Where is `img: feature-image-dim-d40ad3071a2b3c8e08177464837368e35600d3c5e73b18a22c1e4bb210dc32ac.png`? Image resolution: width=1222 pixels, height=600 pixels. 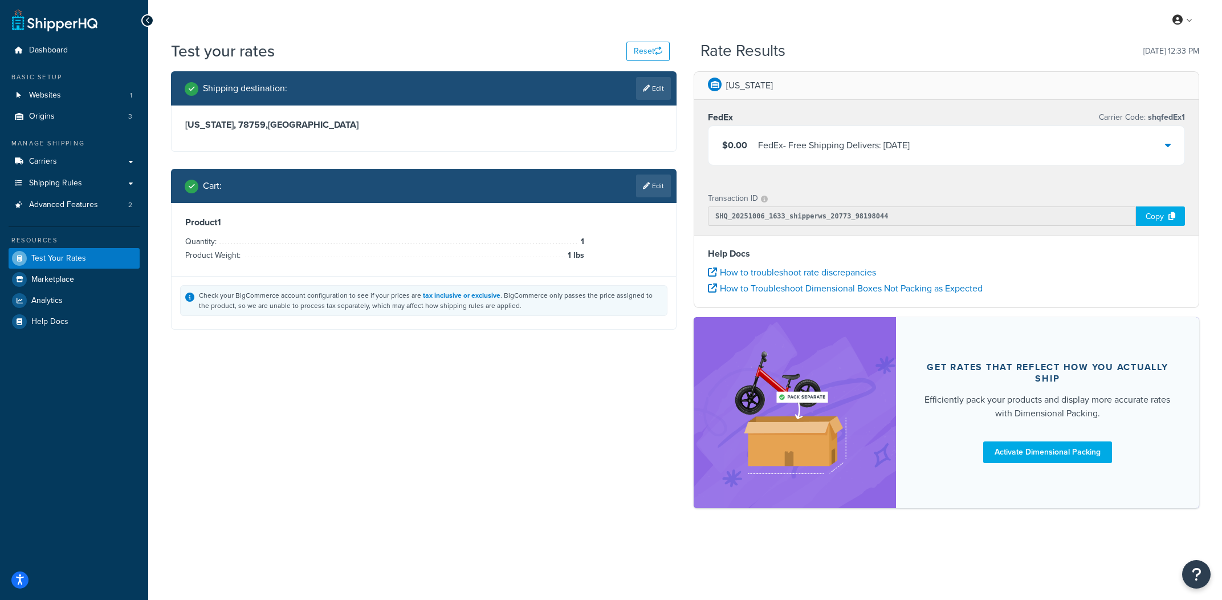
img: feature-image-dim-d40ad3071a2b3c8e08177464837368e35600d3c5e73b18a22c1e4bb210dc32ac.png is located at coordinates (795, 412).